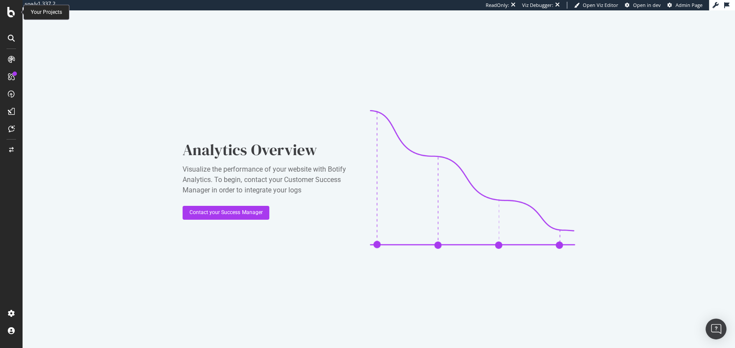 The width and height of the screenshot is (735, 348). I want to click on div: ReadOnly:, so click(497, 5).